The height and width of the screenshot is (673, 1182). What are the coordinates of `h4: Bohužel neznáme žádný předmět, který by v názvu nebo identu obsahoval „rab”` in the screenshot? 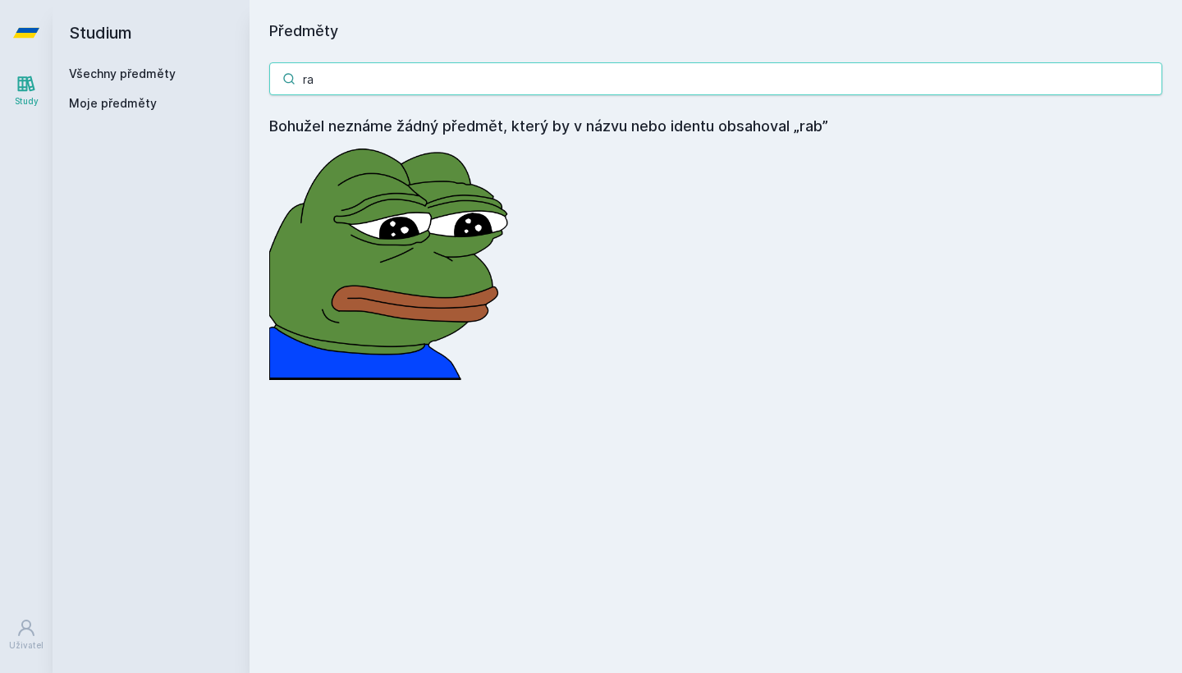 It's located at (716, 126).